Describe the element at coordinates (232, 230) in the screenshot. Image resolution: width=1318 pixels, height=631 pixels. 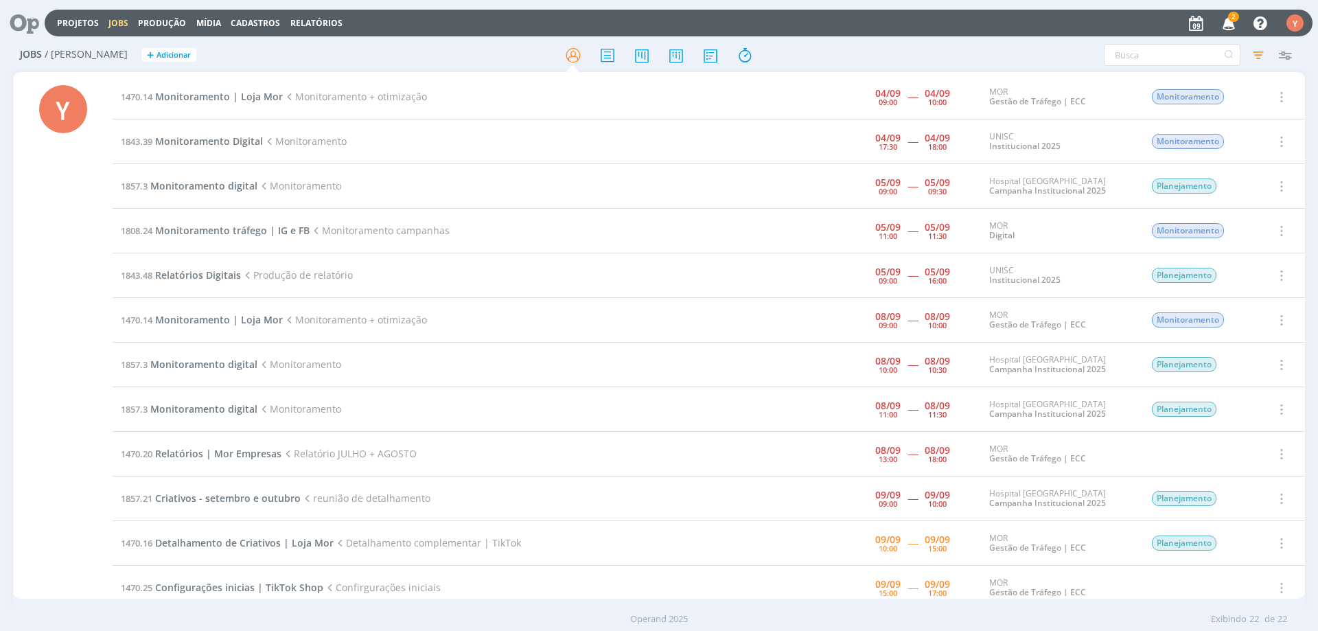
I see `span: Monitoramento tráfego | IG e FB` at that location.